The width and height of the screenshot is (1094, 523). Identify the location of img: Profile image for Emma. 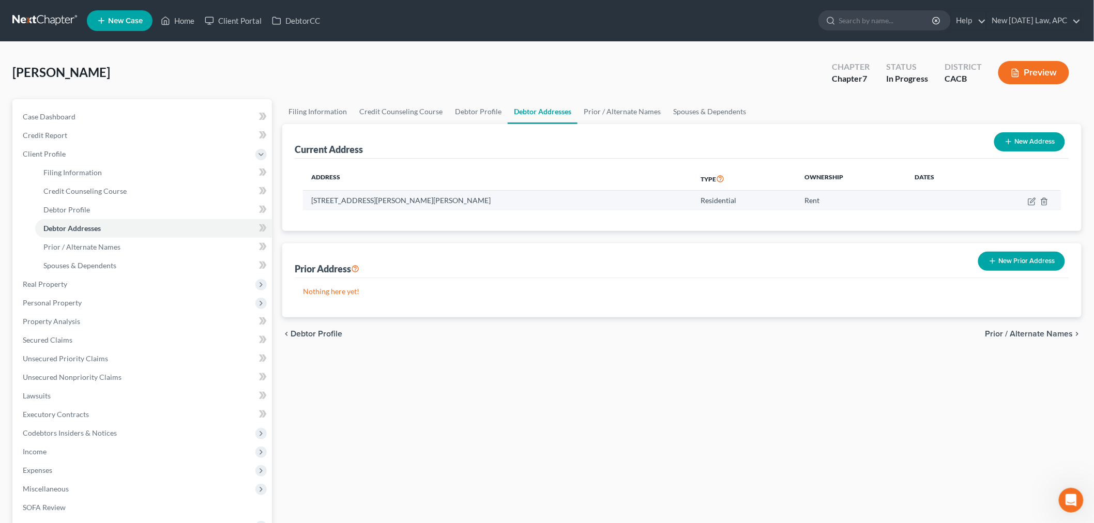
(38, 14).